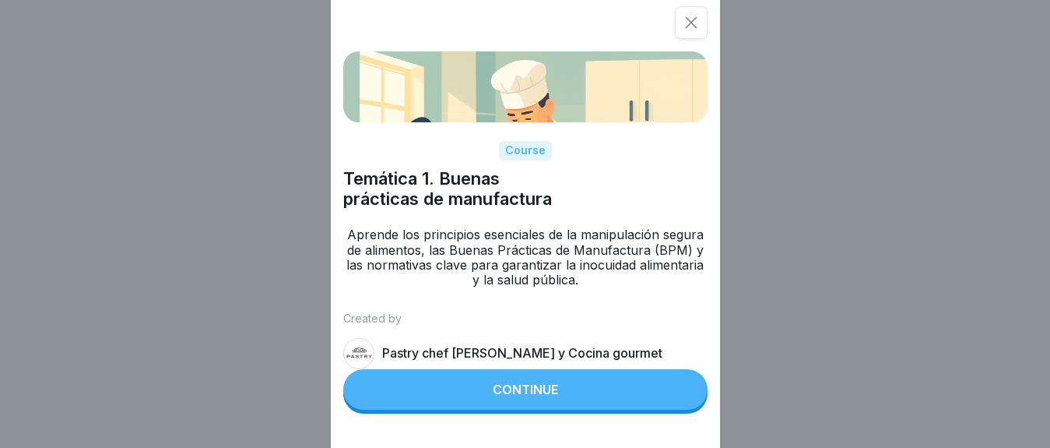 This screenshot has height=448, width=1050. Describe the element at coordinates (525, 389) in the screenshot. I see `div: Continue` at that location.